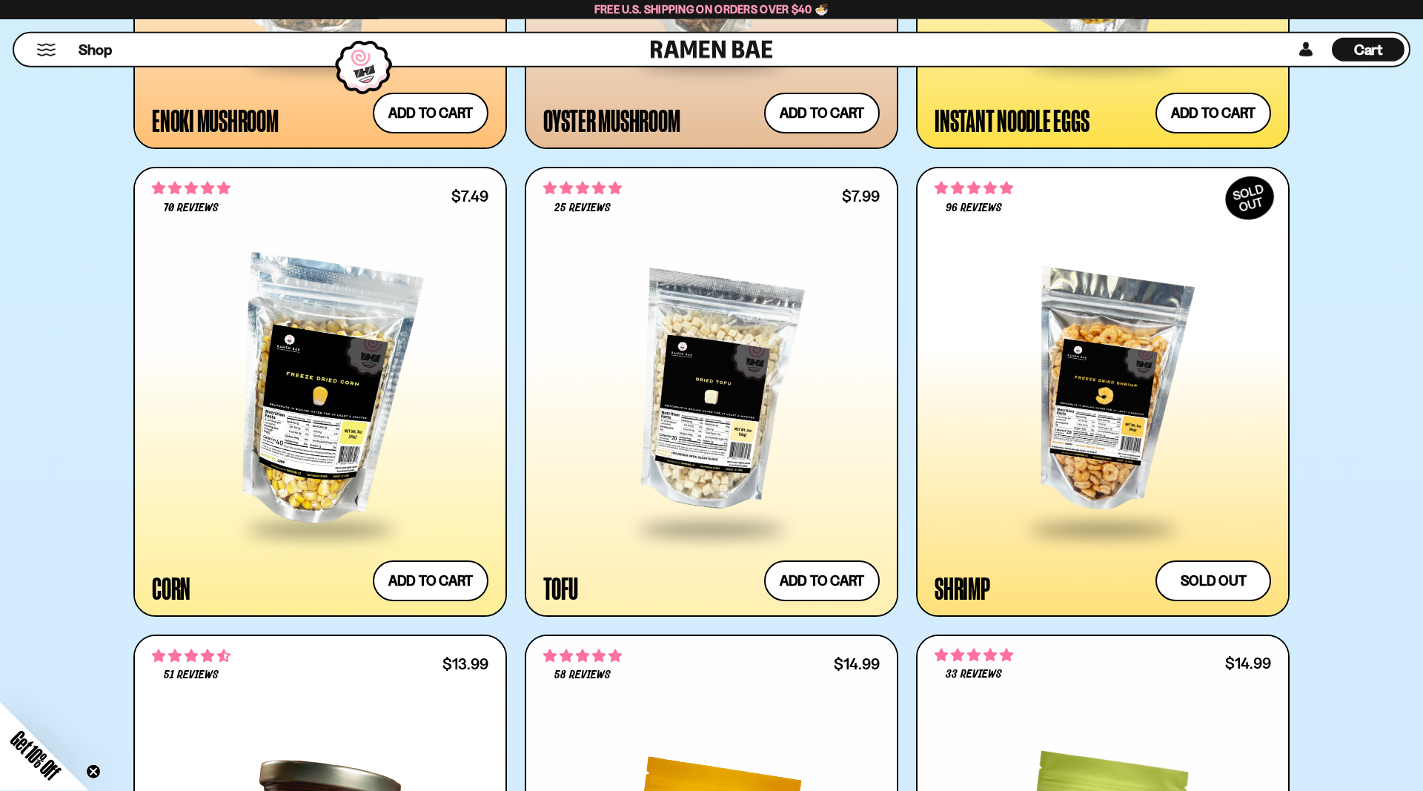  What do you see at coordinates (583, 208) in the screenshot?
I see `span: 25 reviews` at bounding box center [583, 208].